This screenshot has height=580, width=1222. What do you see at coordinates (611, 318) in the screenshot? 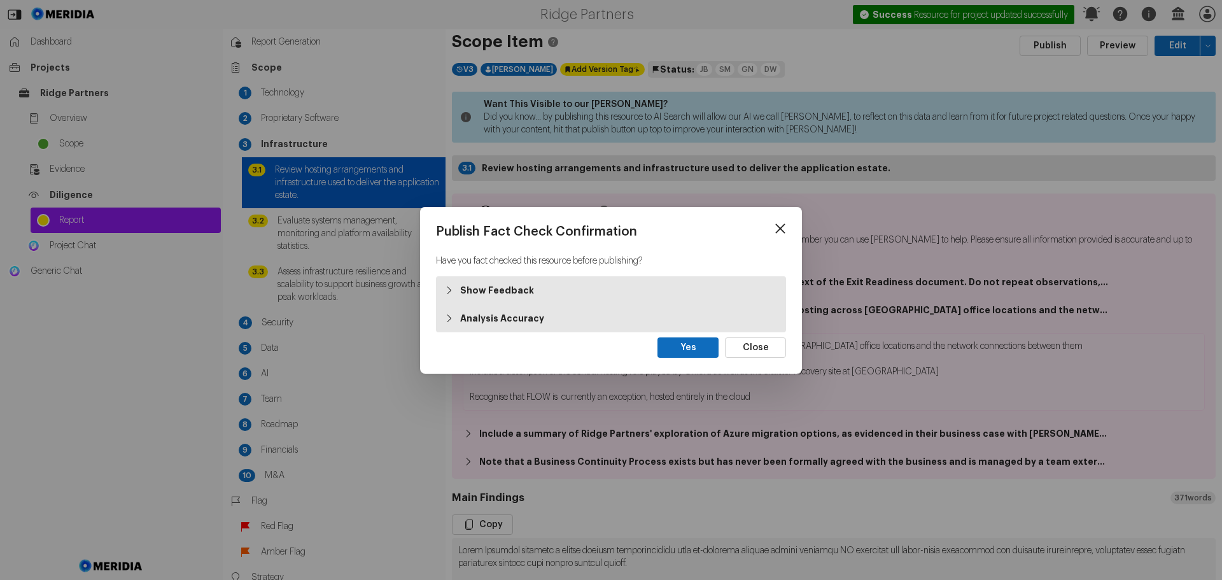
I see `button: Analysis Accuracy` at bounding box center [611, 318].